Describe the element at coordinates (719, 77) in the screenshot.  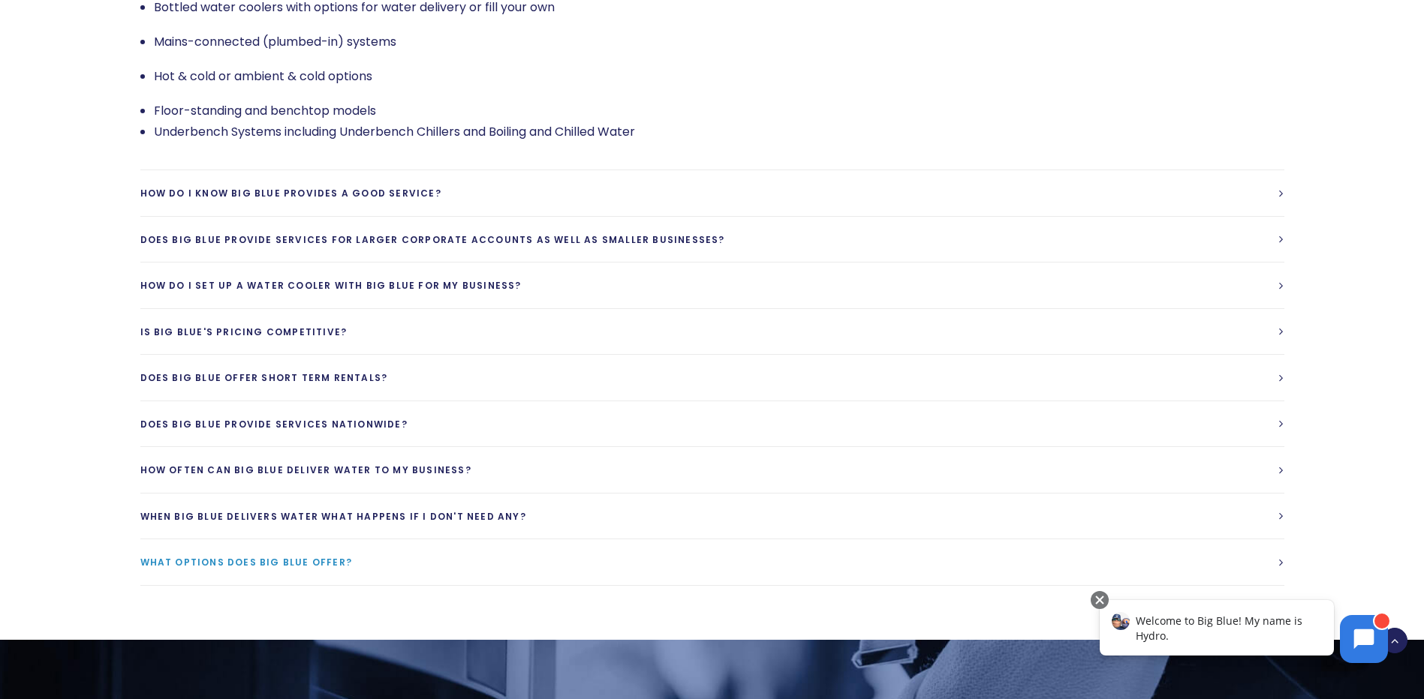
I see `p: Hot & cold or ambient & cold options` at that location.